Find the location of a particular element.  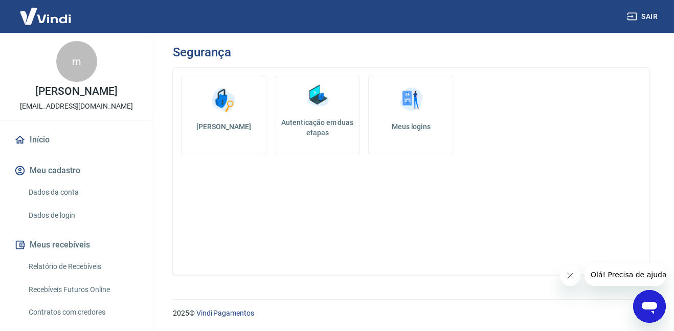

img: Meus logins is located at coordinates (411, 100).